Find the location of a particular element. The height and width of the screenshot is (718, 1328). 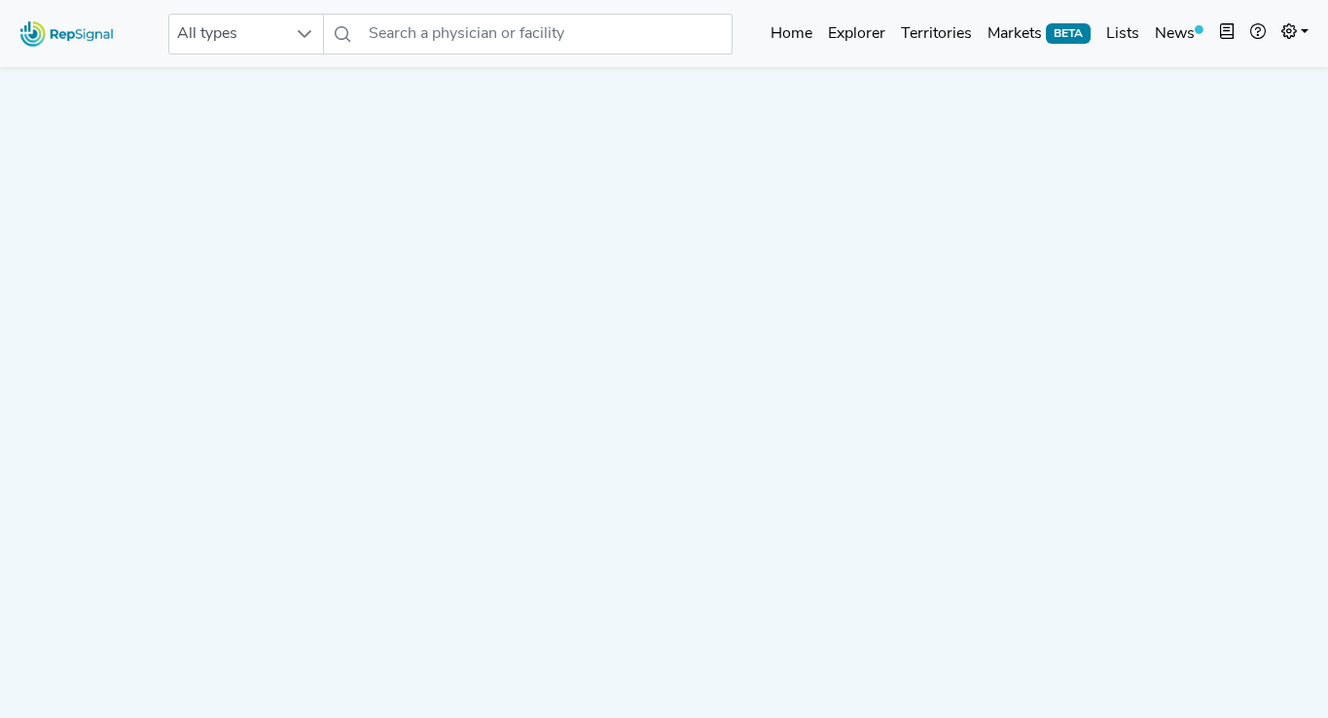

span: BETA is located at coordinates (1068, 33).